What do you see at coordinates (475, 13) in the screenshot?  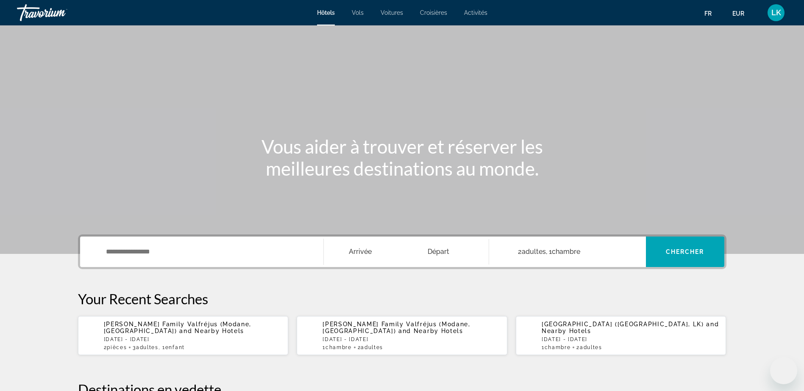 I see `a: Activités` at bounding box center [475, 13].